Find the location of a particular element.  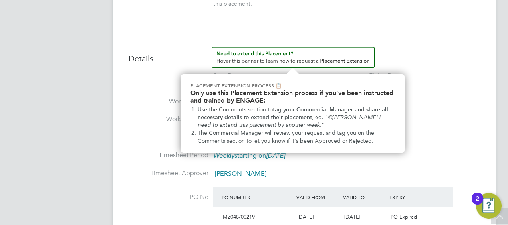

div: Valid To is located at coordinates (364, 197).